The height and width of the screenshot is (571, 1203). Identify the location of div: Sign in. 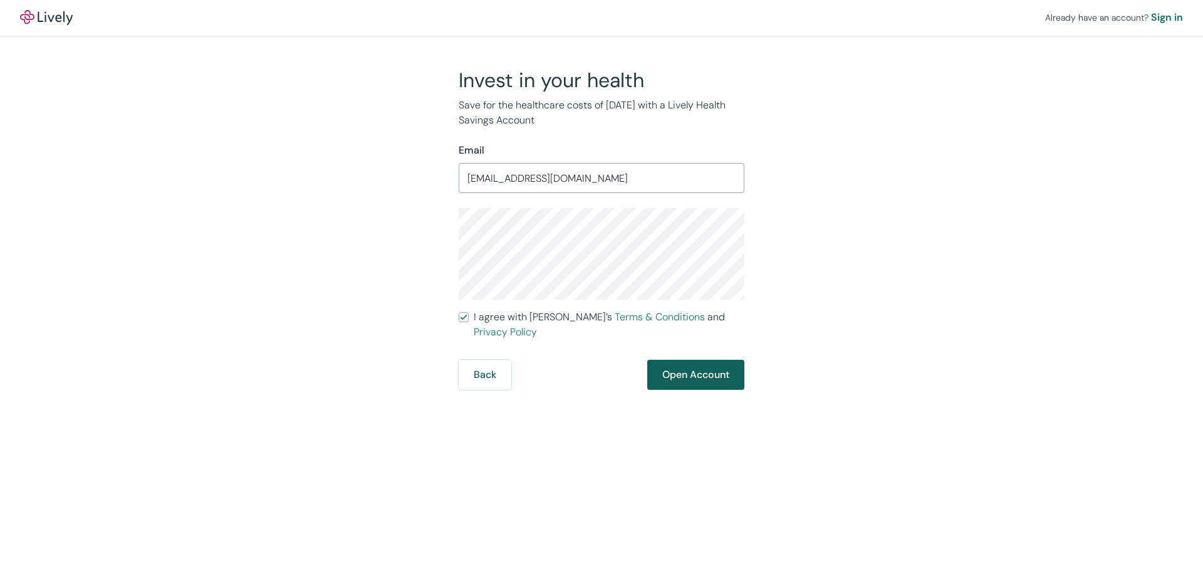
(1166, 18).